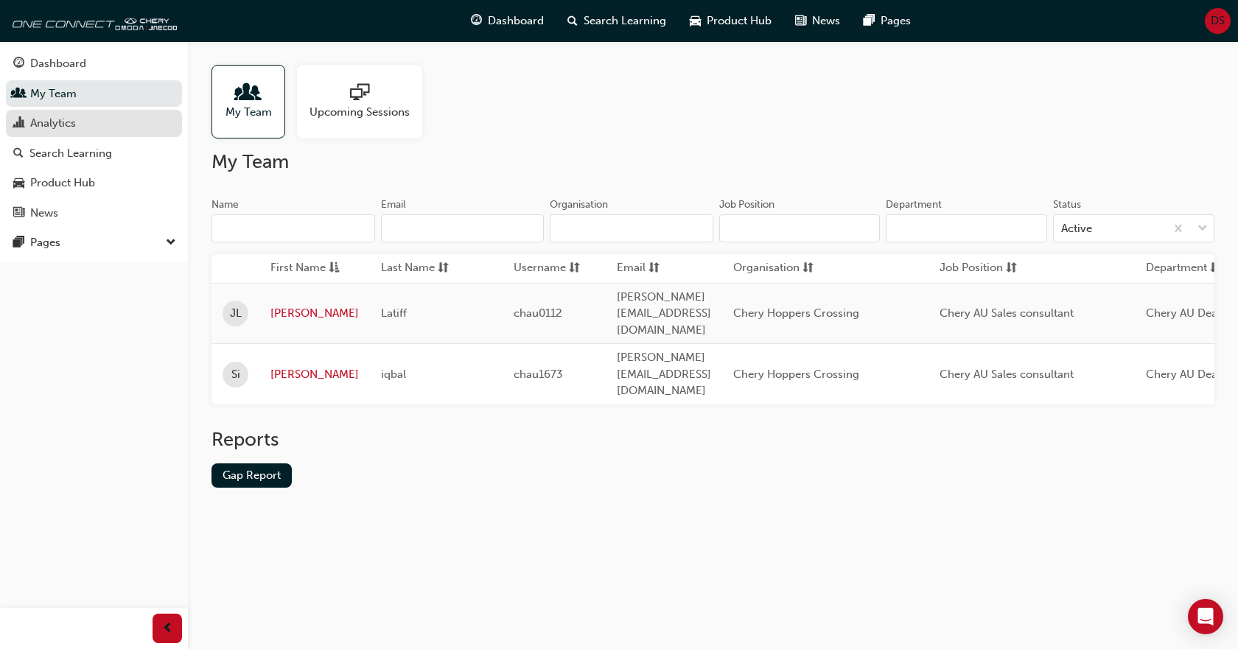  I want to click on span: Department, so click(1176, 268).